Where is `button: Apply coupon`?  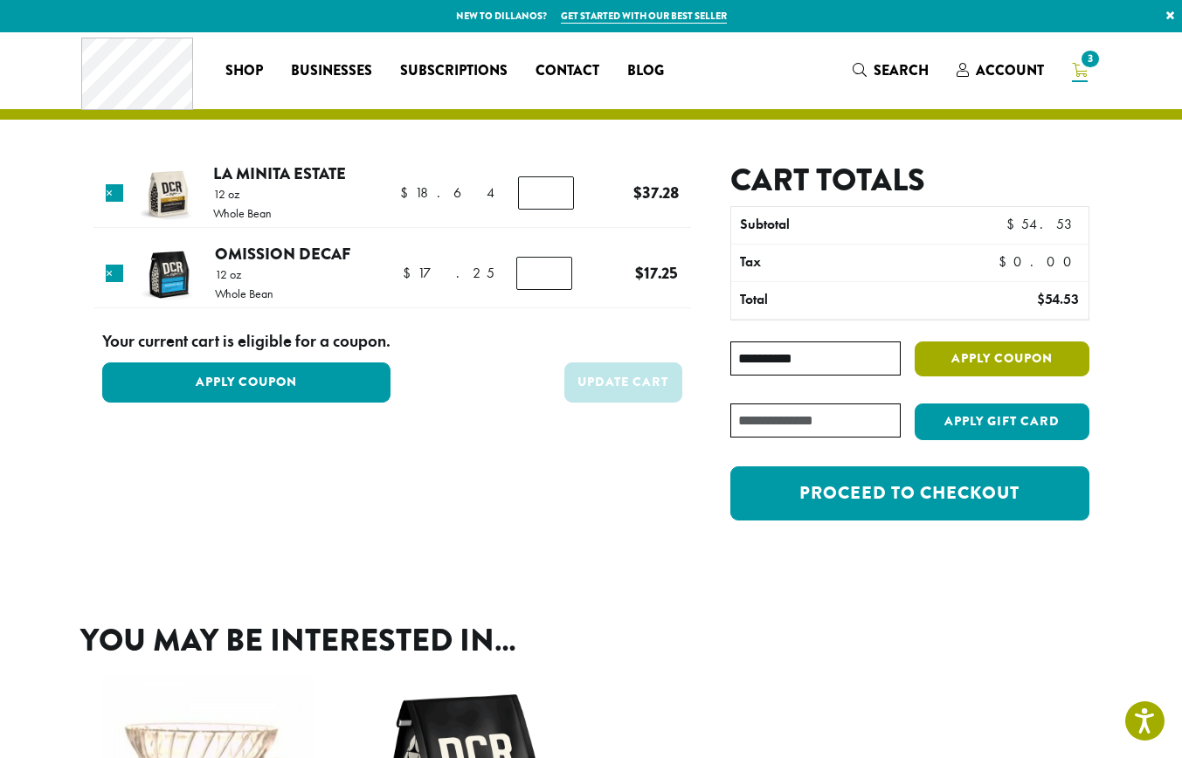 button: Apply coupon is located at coordinates (1002, 359).